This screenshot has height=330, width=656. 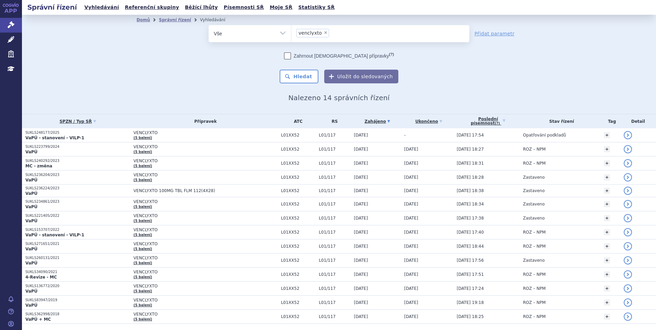 I want to click on span: venclyxto, so click(x=310, y=33).